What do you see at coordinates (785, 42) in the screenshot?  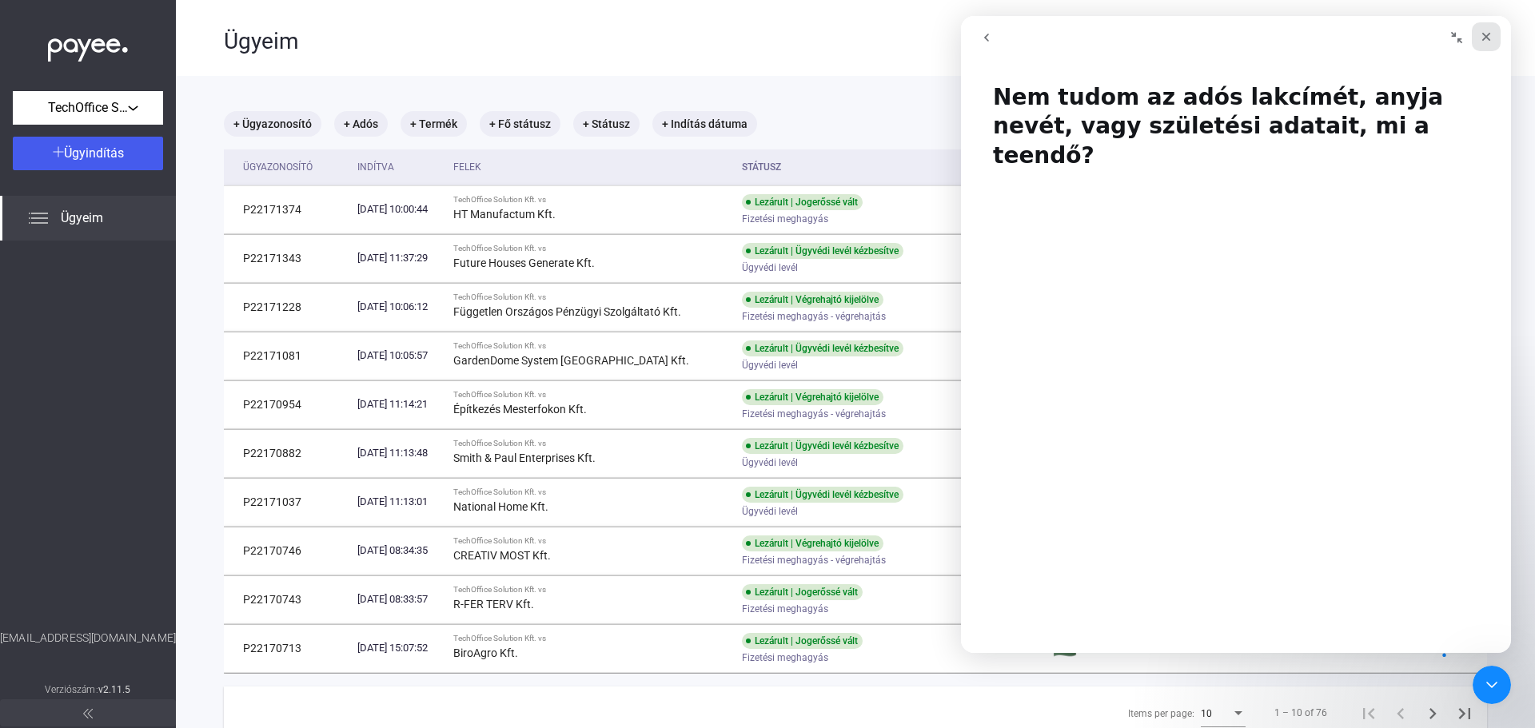 I see `div: Ügyeim` at bounding box center [785, 42].